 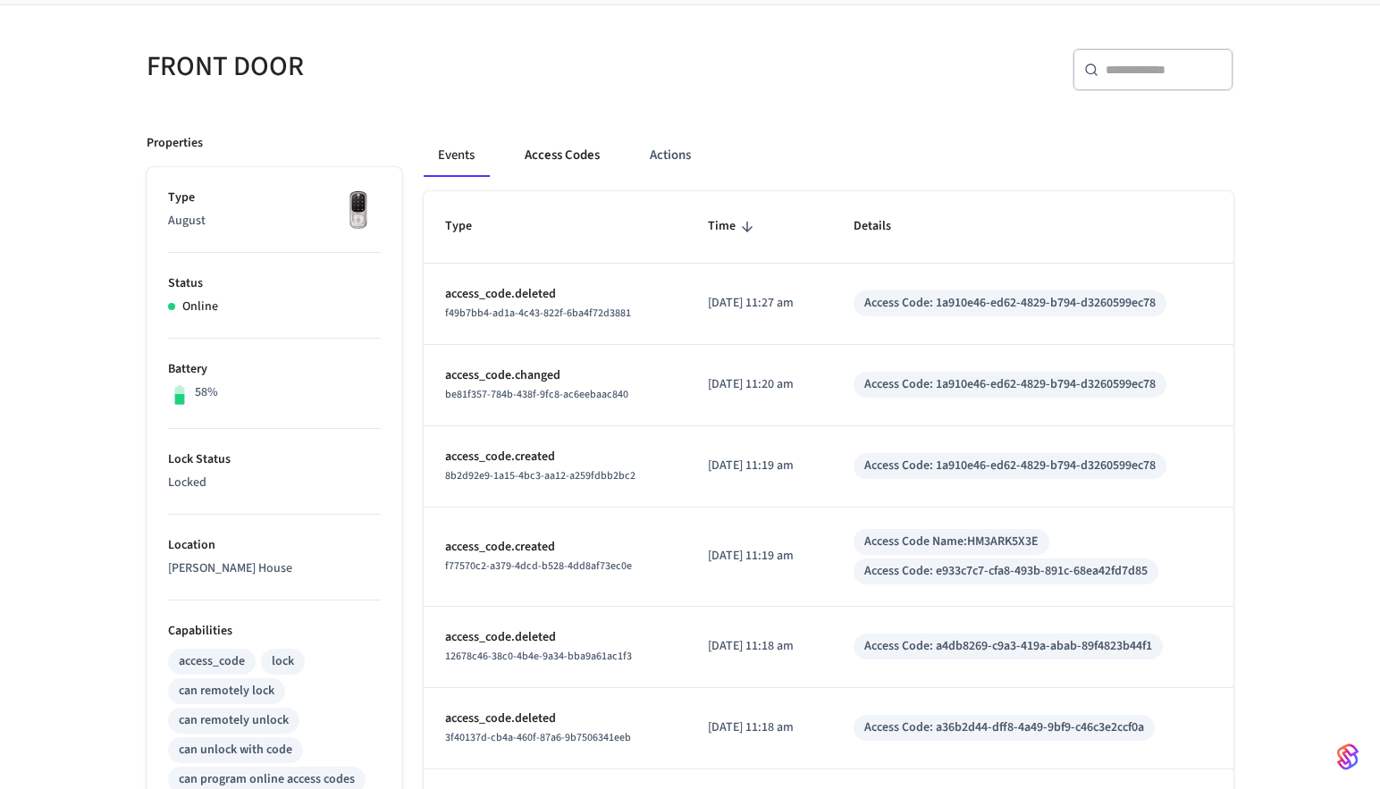 I want to click on p: Online, so click(x=200, y=307).